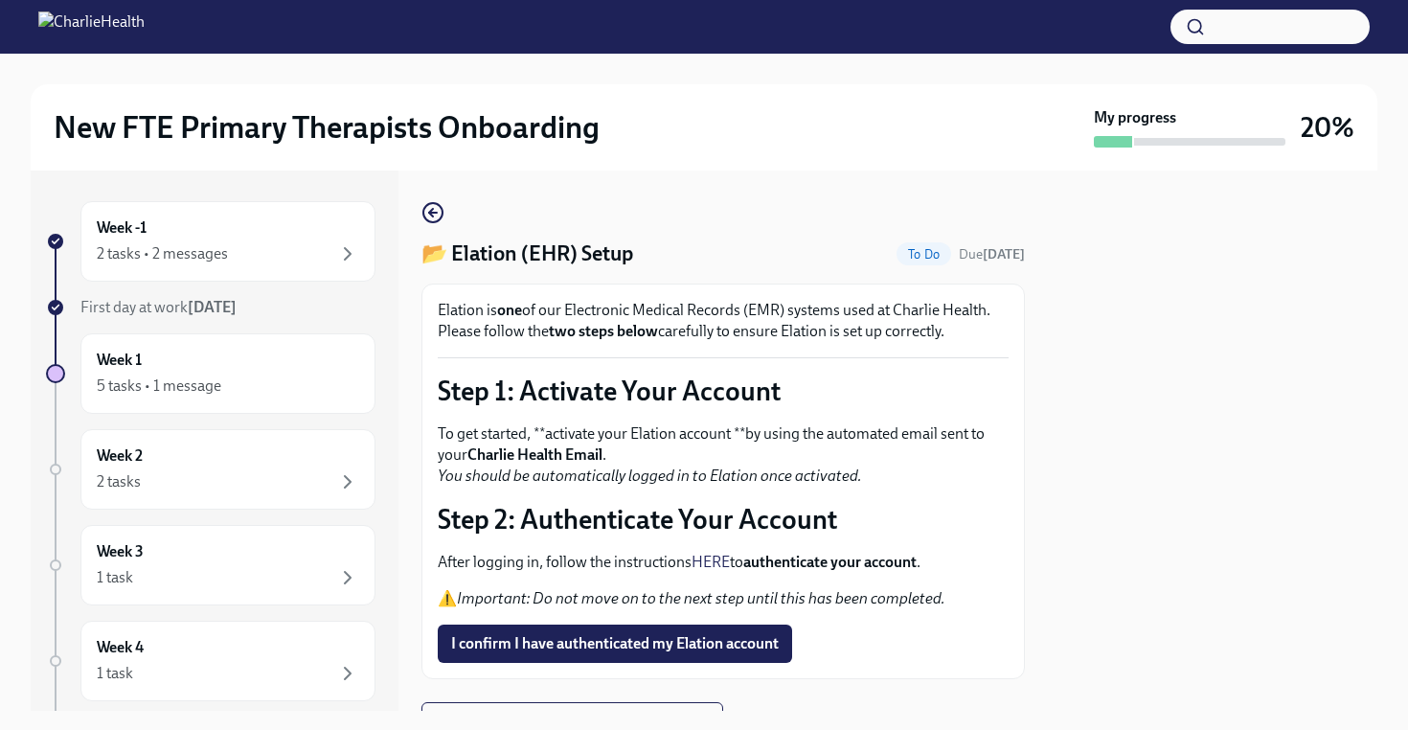 This screenshot has width=1408, height=730. What do you see at coordinates (723, 562) in the screenshot?
I see `p: After logging in, follow the instructions to .` at bounding box center [723, 562].